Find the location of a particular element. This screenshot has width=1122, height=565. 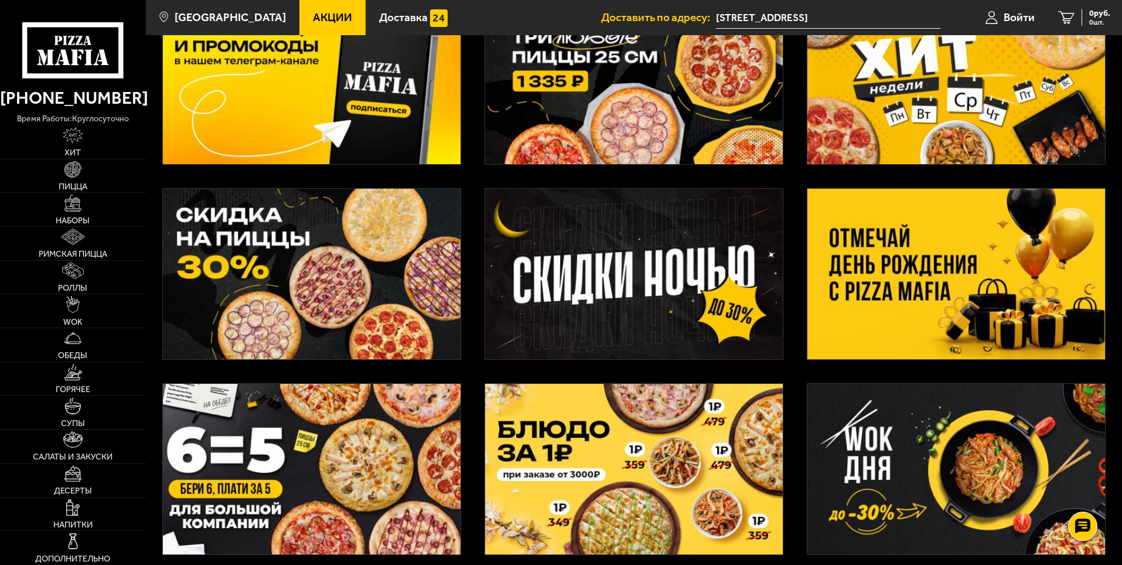

span: Салаты и закуски is located at coordinates (73, 456).